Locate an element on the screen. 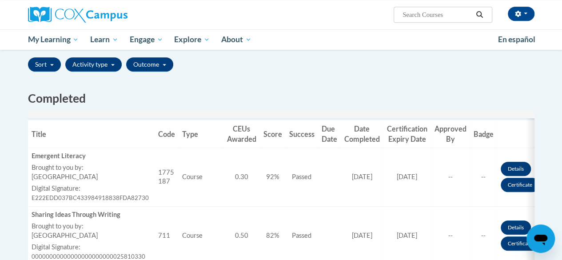 Image resolution: width=562 pixels, height=260 pixels. th: Type is located at coordinates (201, 134).